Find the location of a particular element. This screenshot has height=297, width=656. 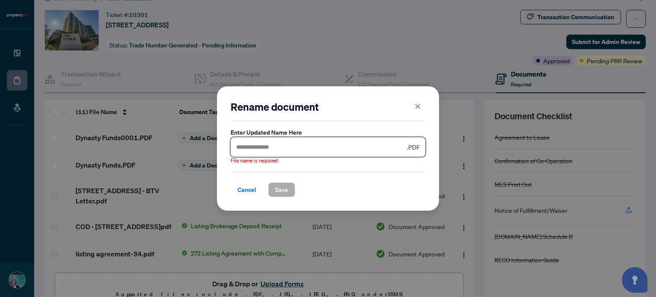

span: Cancel is located at coordinates (247, 190).